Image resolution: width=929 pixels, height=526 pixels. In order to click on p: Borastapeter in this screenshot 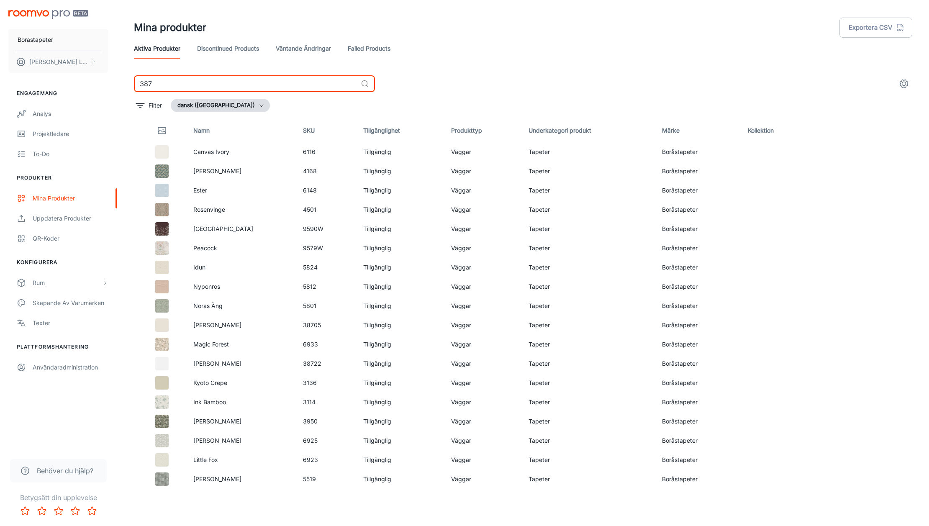, I will do `click(35, 40)`.